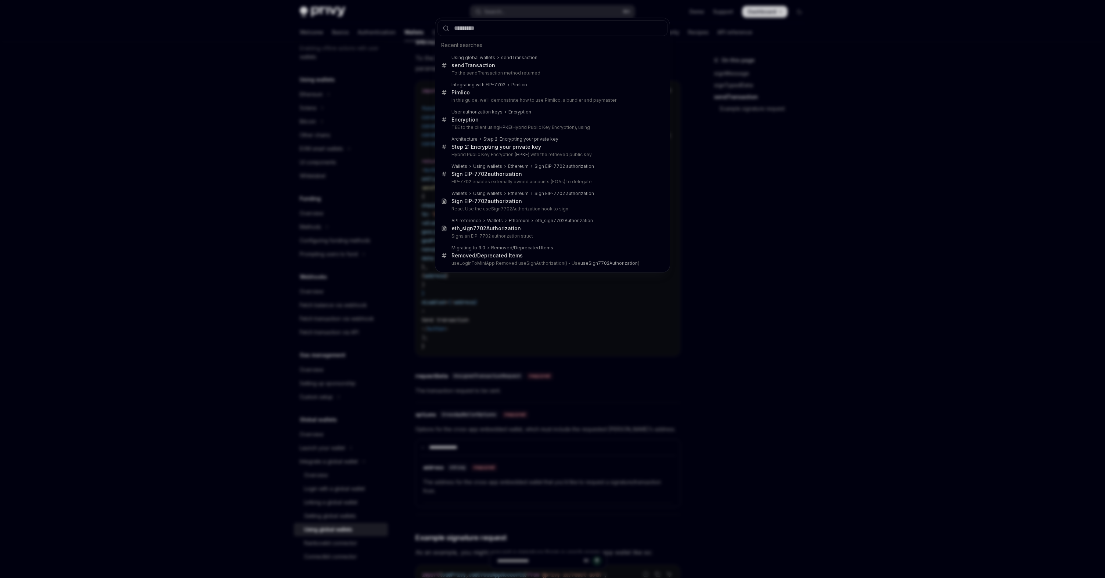 This screenshot has width=1105, height=578. What do you see at coordinates (564, 221) in the screenshot?
I see `div: eth_sign7702Authorization` at bounding box center [564, 221].